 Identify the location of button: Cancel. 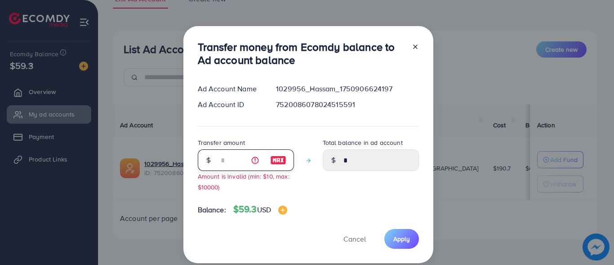
(355, 238).